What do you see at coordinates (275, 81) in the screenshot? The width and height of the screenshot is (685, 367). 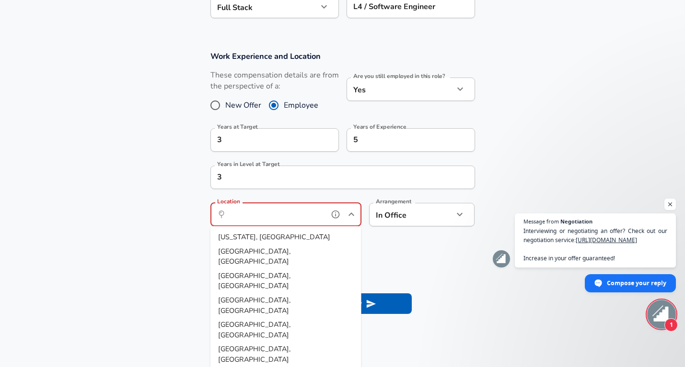 I see `label: These compensation details are from the perspective of a:` at bounding box center [275, 81].